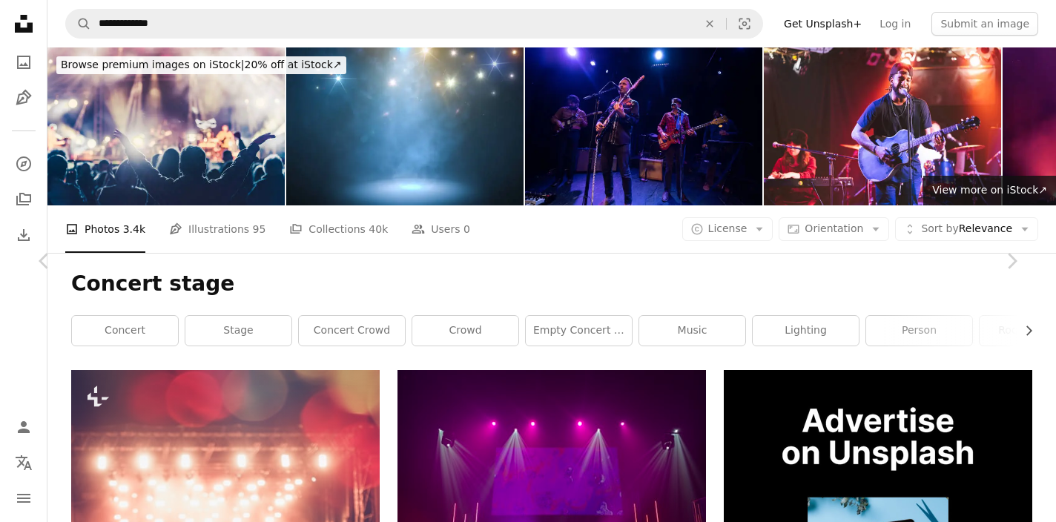  Describe the element at coordinates (441, 229) in the screenshot. I see `a: Users 0` at that location.